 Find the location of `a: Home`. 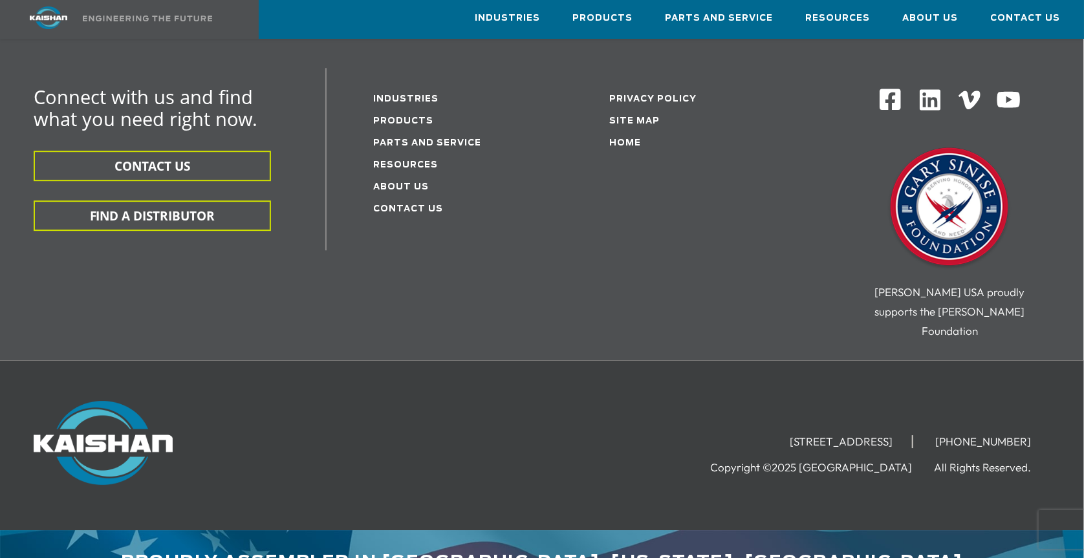

a: Home is located at coordinates (625, 143).